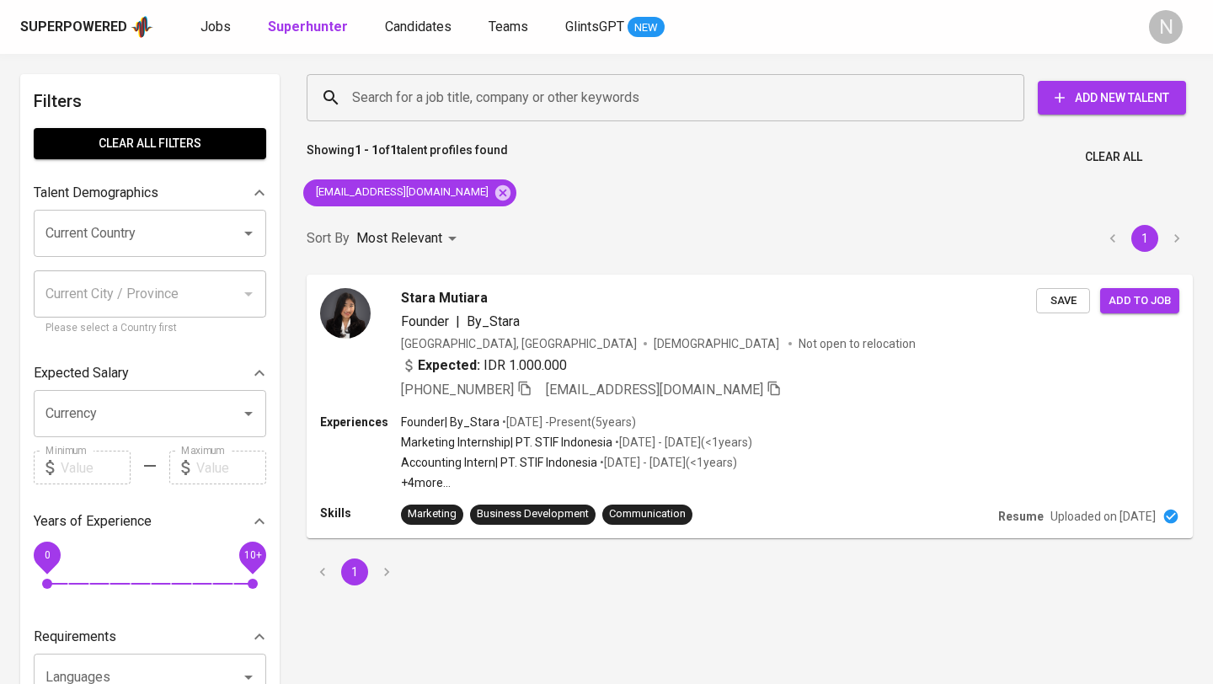 The width and height of the screenshot is (1213, 684). Describe the element at coordinates (1112, 98) in the screenshot. I see `span: Add New Talent` at that location.